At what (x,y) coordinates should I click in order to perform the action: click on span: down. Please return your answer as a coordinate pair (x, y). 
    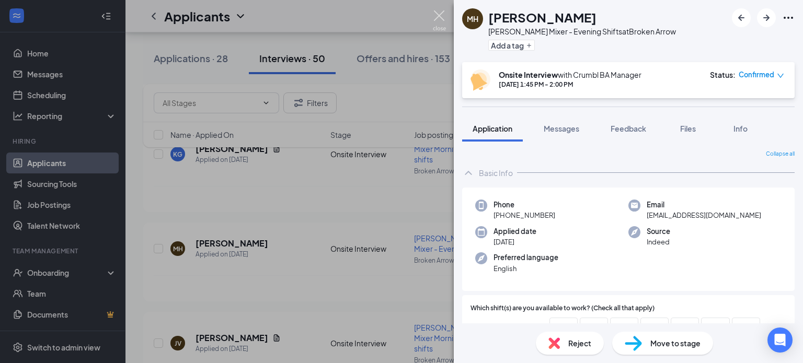
    Looking at the image, I should click on (780, 76).